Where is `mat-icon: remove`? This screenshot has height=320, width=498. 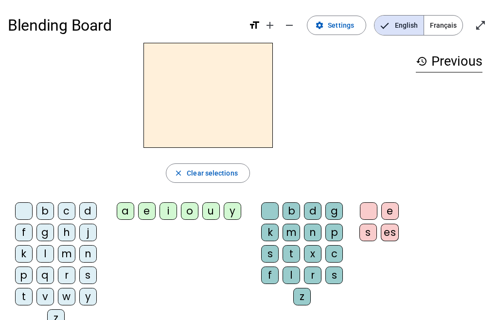
mat-icon: remove is located at coordinates (289, 25).